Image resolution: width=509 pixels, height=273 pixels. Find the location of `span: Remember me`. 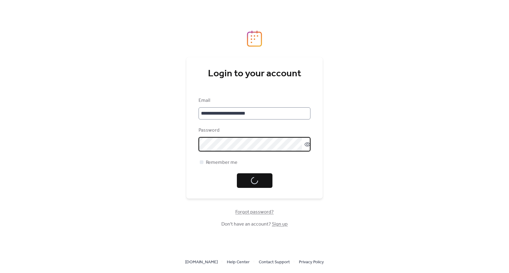

span: Remember me is located at coordinates (221, 163).